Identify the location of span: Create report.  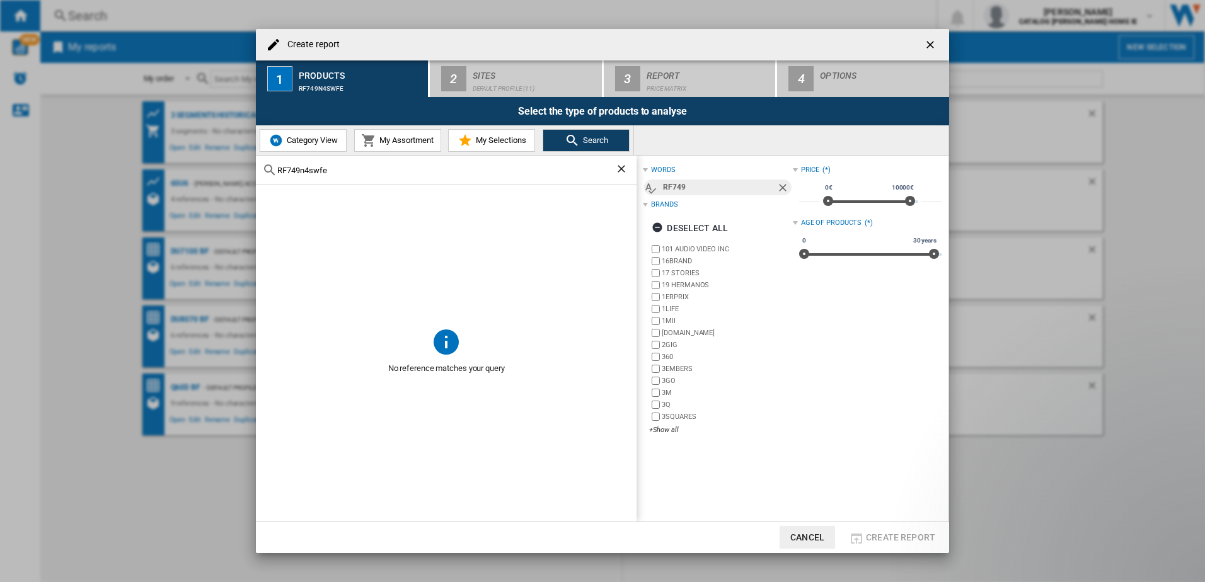
(900, 537).